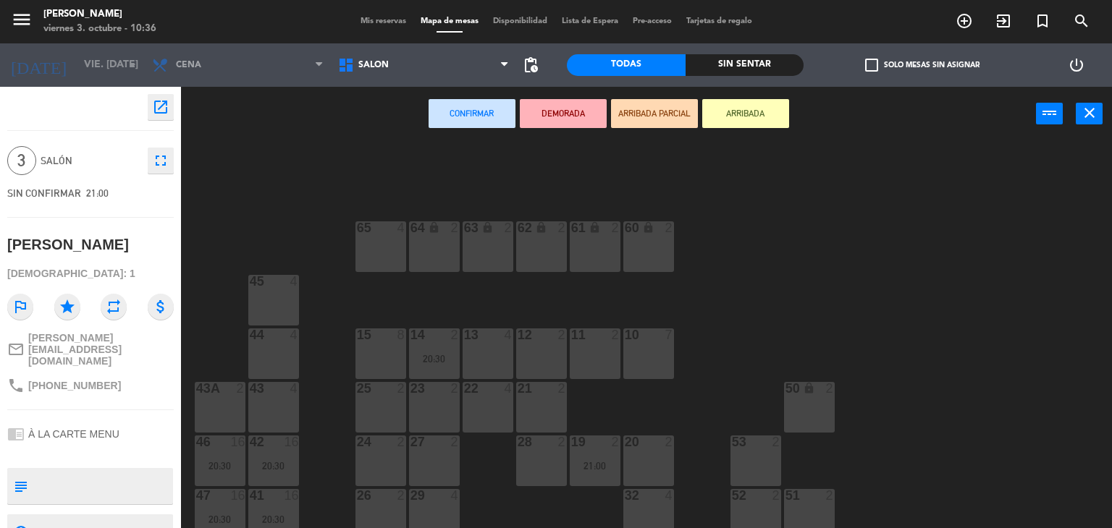  I want to click on div: 14, so click(410, 335).